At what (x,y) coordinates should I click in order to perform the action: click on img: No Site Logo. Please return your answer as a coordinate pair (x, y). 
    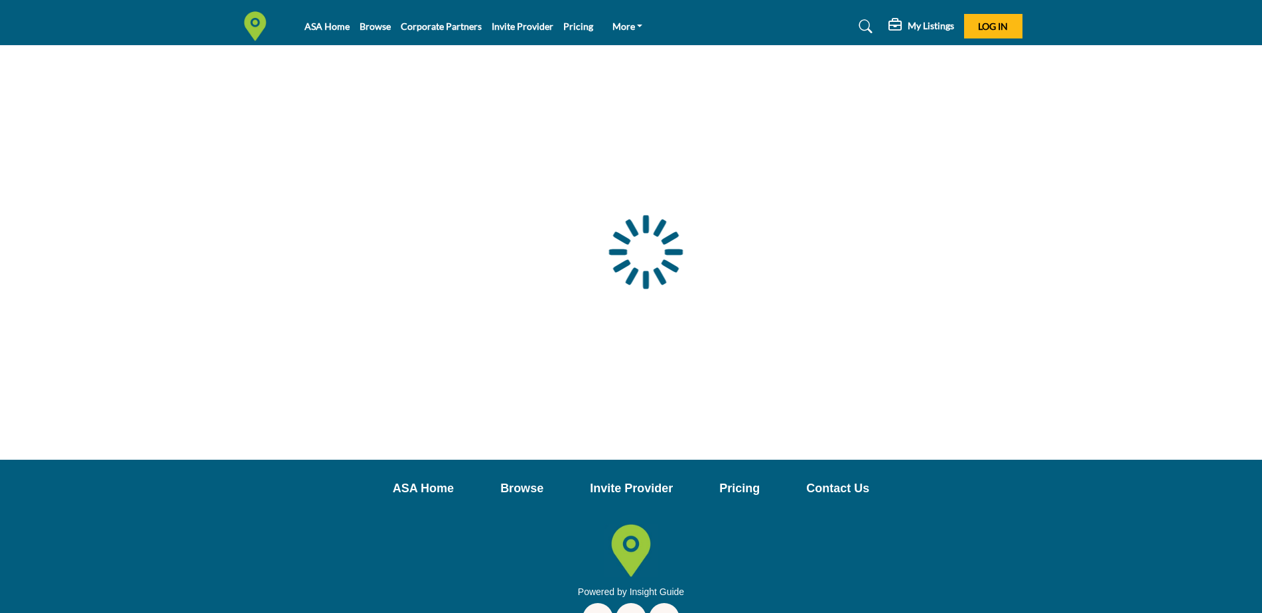
    Looking at the image, I should click on (631, 551).